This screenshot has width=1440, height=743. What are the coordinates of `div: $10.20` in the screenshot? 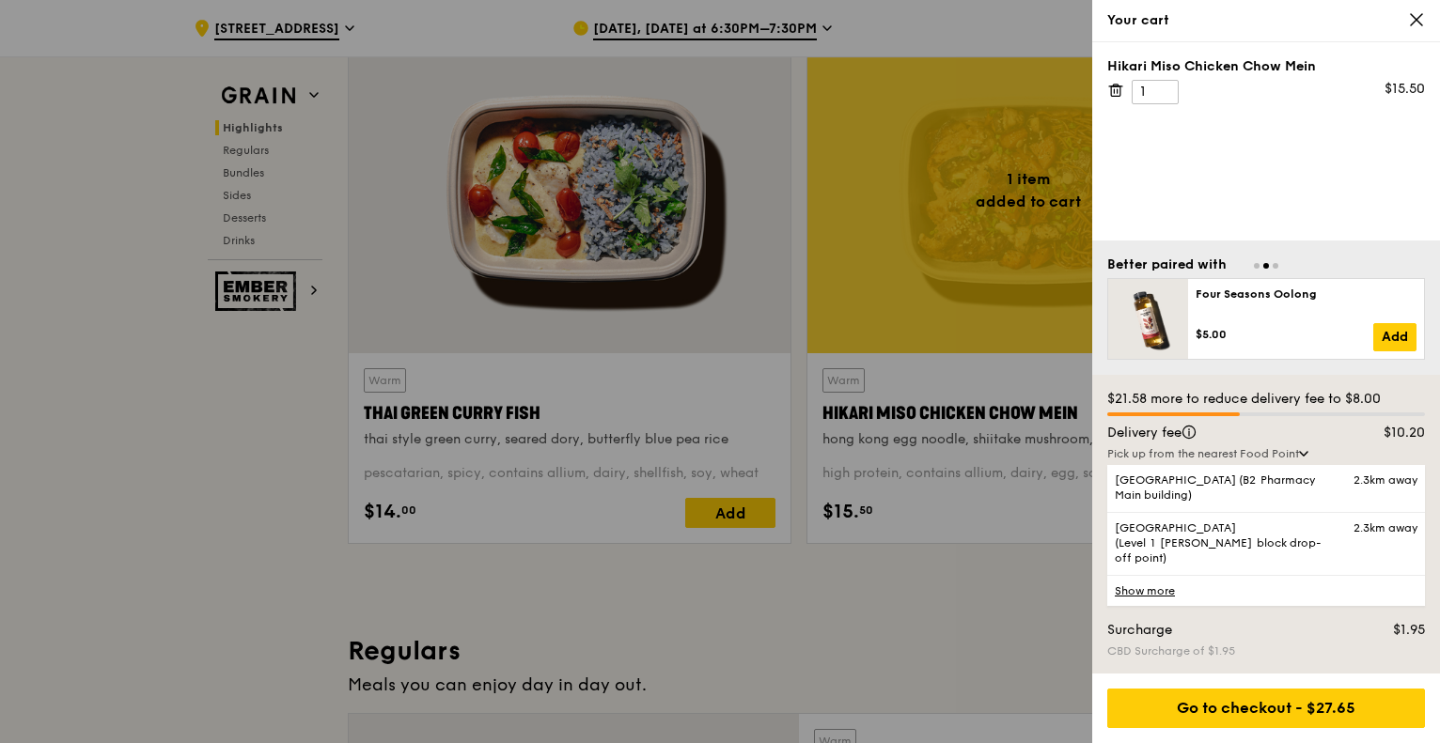 It's located at (1394, 433).